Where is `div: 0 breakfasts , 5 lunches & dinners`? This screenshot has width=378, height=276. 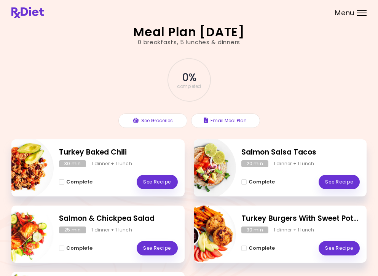
div: 0 breakfasts , 5 lunches & dinners is located at coordinates (189, 42).